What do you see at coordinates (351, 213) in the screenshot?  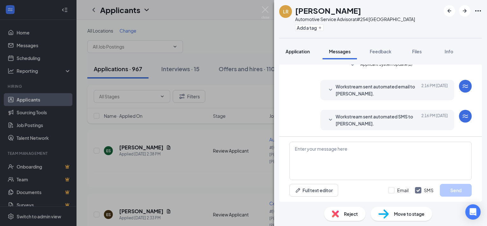 I see `span: Reject` at bounding box center [351, 213].